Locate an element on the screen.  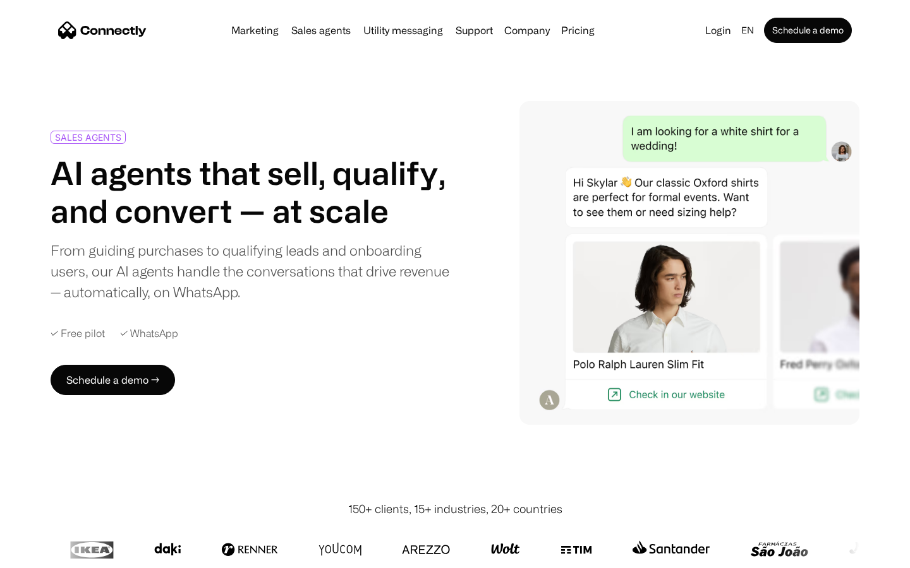
a: Support is located at coordinates (474, 30).